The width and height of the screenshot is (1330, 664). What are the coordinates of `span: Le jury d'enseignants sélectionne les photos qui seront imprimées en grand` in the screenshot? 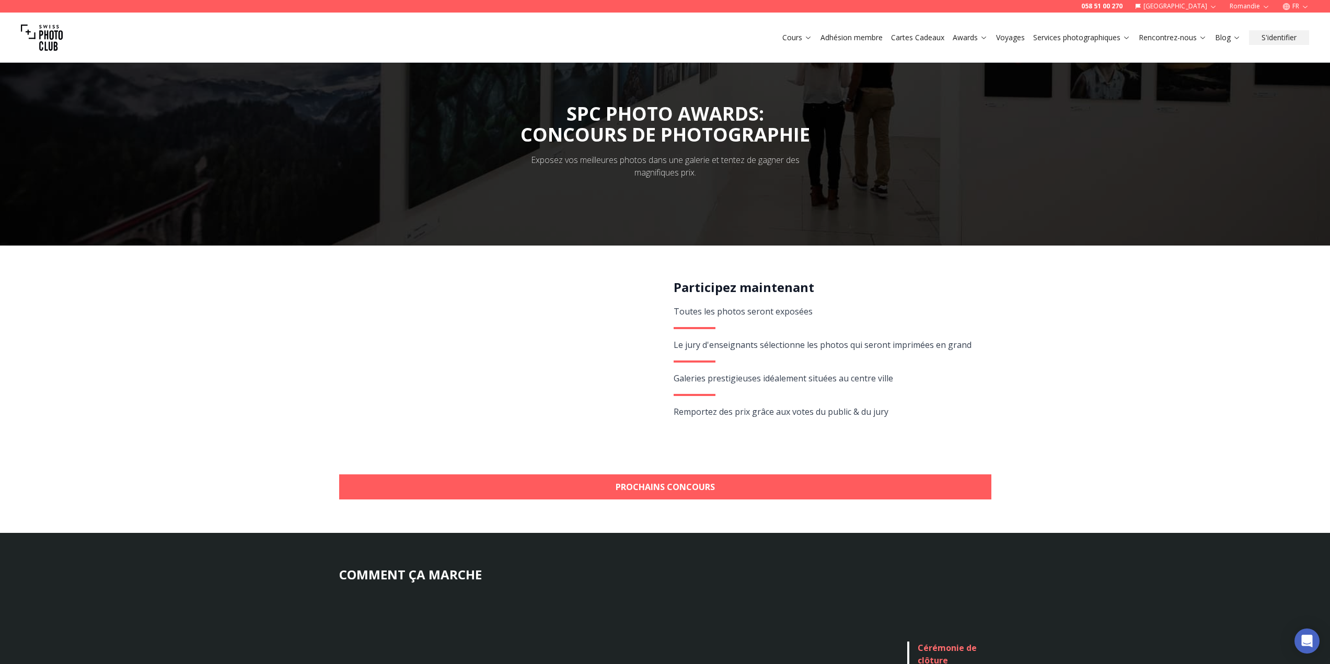 It's located at (823, 345).